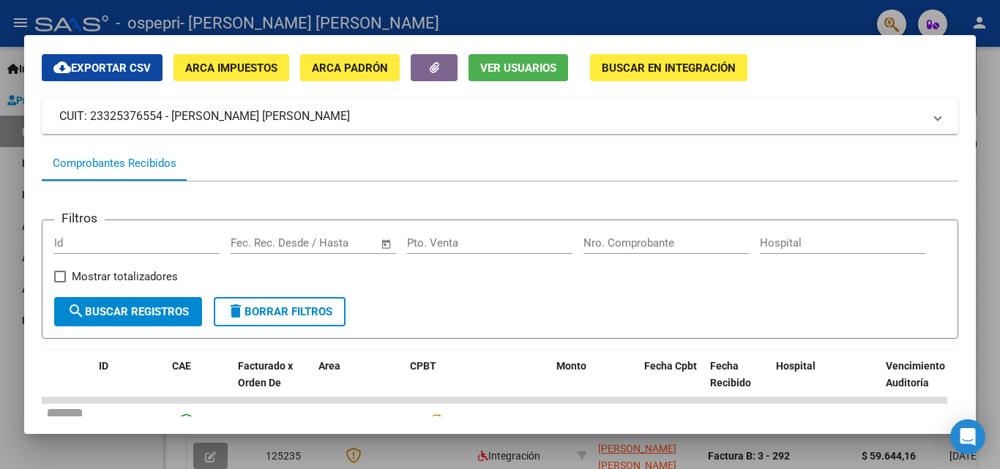 This screenshot has height=469, width=1000. What do you see at coordinates (330, 366) in the screenshot?
I see `span: Area` at bounding box center [330, 366].